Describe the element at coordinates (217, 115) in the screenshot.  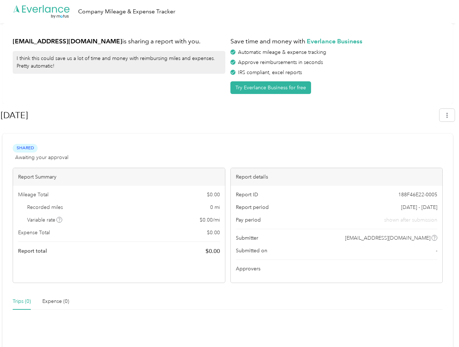
I see `h1: Sep 2025` at that location.